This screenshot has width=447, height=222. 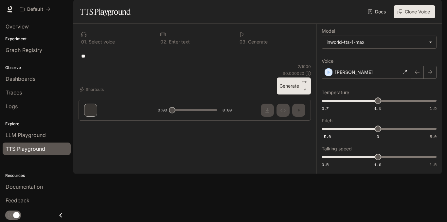 What do you see at coordinates (326, 136) in the screenshot?
I see `span: -5.0` at bounding box center [326, 136].